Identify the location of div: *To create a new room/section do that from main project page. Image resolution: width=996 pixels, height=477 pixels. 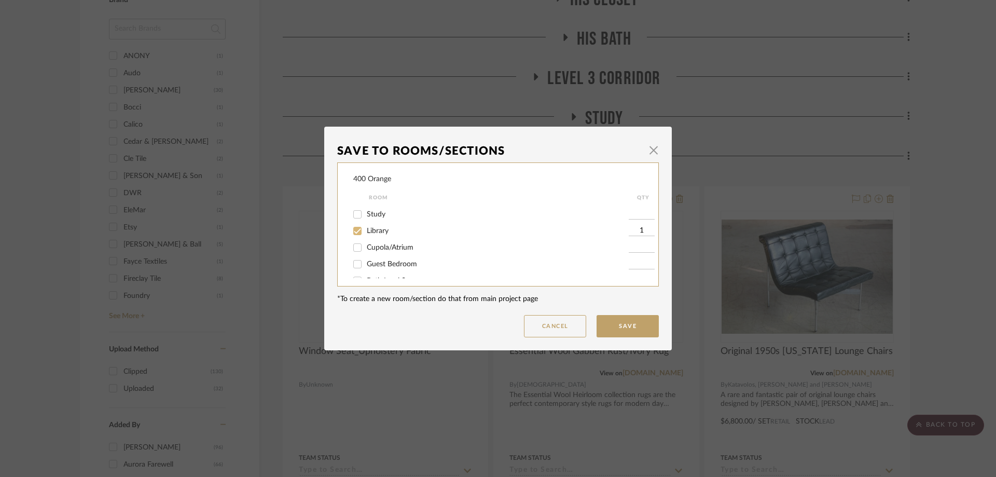
(498, 299).